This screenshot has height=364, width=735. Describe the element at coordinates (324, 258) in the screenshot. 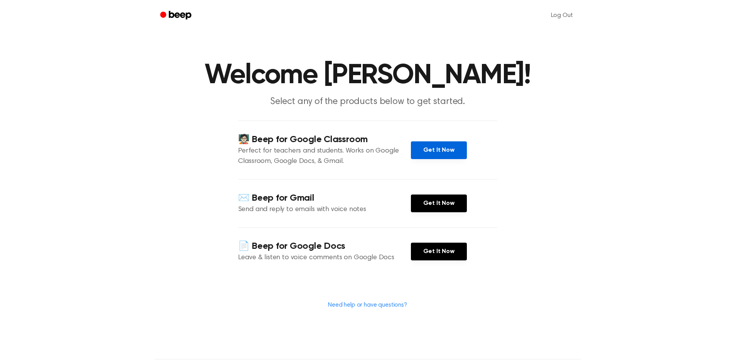

I see `p: Leave & listen to voice comments on Google Docs` at that location.